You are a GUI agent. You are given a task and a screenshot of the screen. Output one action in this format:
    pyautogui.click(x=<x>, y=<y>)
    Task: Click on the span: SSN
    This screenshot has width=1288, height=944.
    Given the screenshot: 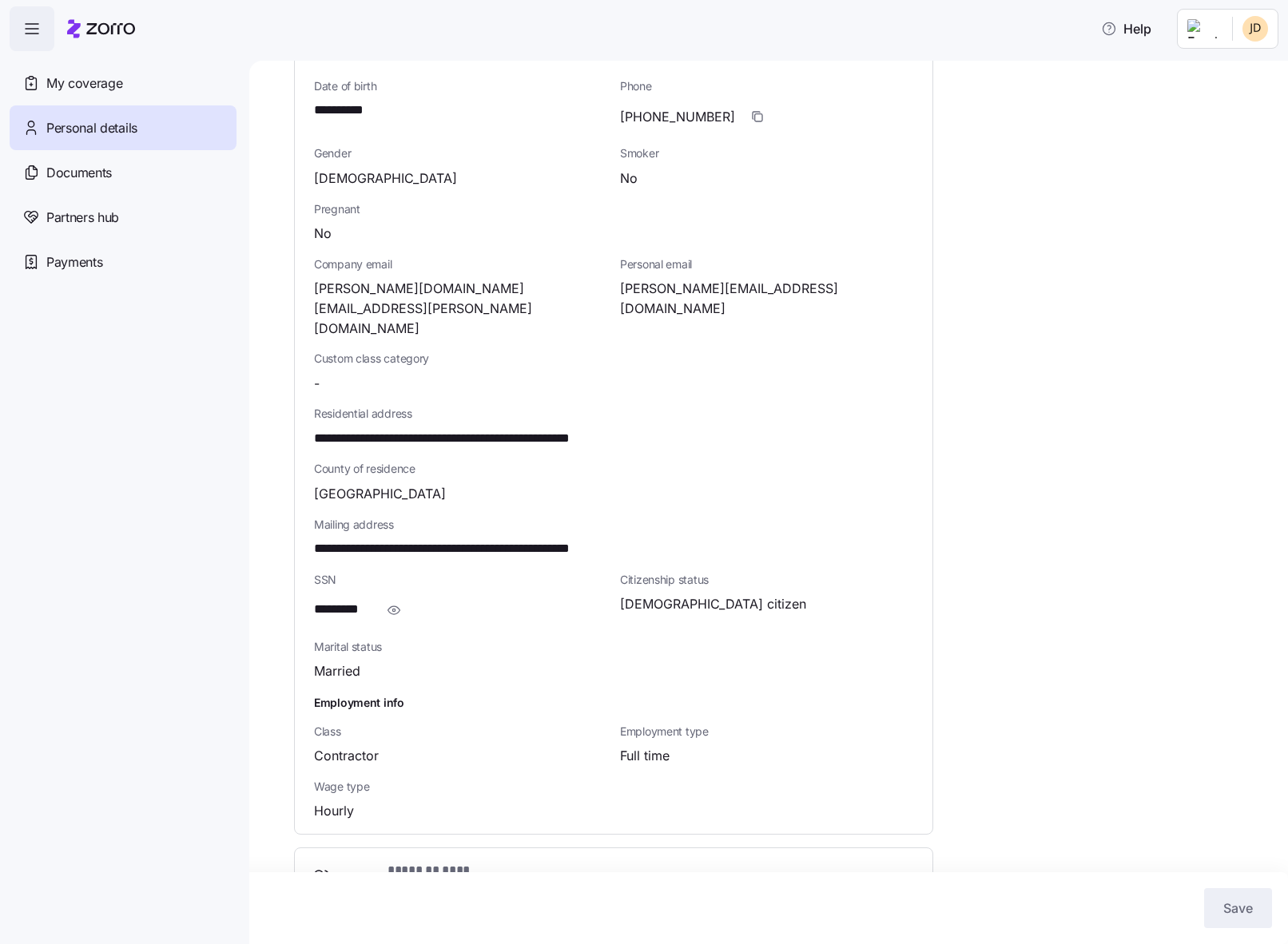 What is the action you would take?
    pyautogui.click(x=460, y=580)
    